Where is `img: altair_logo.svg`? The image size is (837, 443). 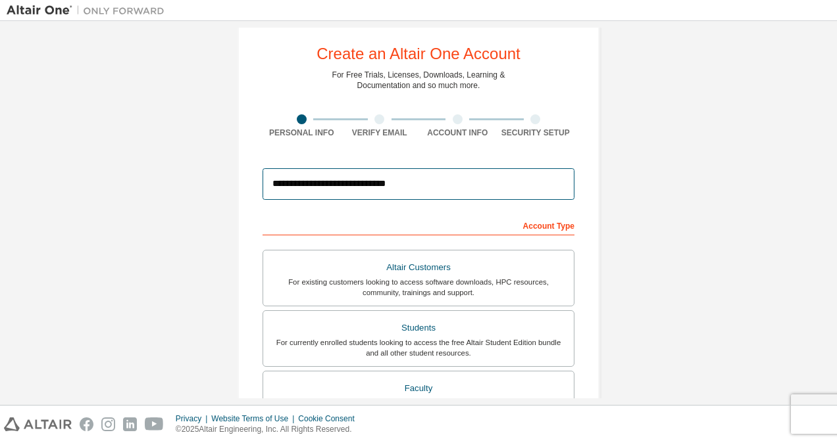
img: altair_logo.svg is located at coordinates (37, 424).